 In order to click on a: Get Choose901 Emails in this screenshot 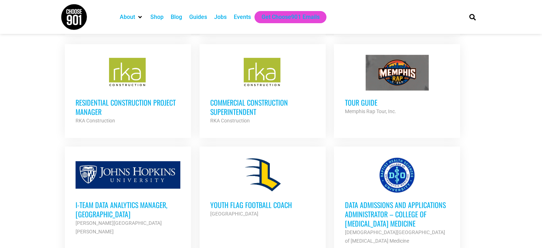, I will do `click(290, 17)`.